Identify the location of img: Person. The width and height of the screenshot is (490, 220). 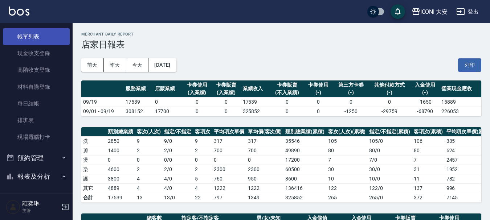
(13, 207).